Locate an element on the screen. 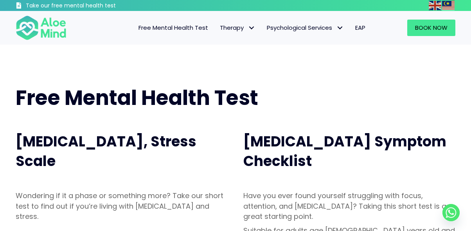 Image resolution: width=471 pixels, height=231 pixels. span: Psychological Services: submenu is located at coordinates (340, 28).